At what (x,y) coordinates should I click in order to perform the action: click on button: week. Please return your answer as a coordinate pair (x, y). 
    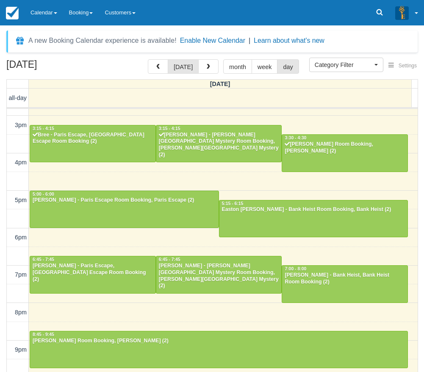
    Looking at the image, I should click on (265, 66).